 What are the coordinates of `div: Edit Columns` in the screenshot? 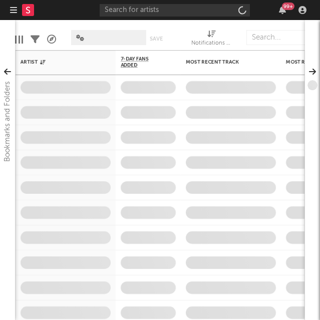 It's located at (19, 40).